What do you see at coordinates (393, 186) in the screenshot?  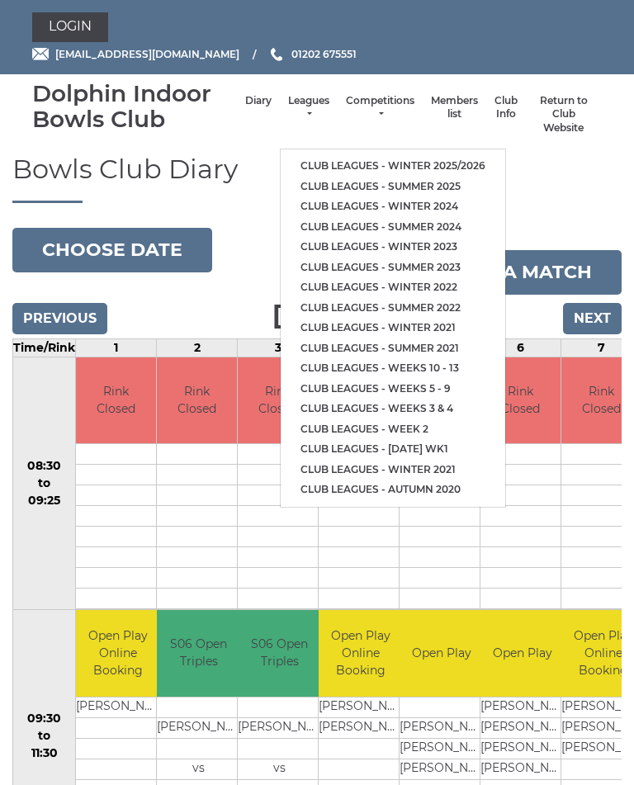 I see `a: Club leagues - Summer 2025` at bounding box center [393, 186].